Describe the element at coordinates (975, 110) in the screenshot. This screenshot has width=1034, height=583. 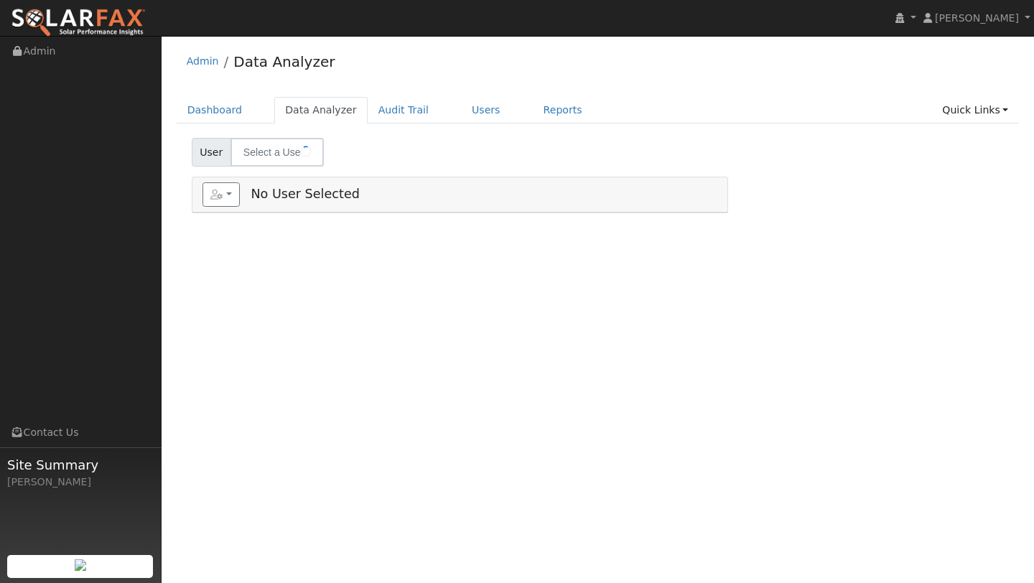
I see `a: Quick Links` at that location.